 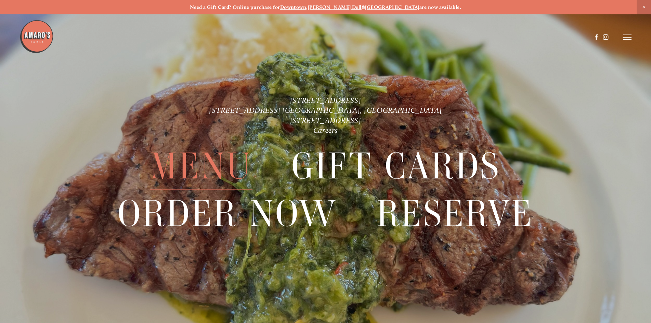 I want to click on a: Gift Cards, so click(x=396, y=166).